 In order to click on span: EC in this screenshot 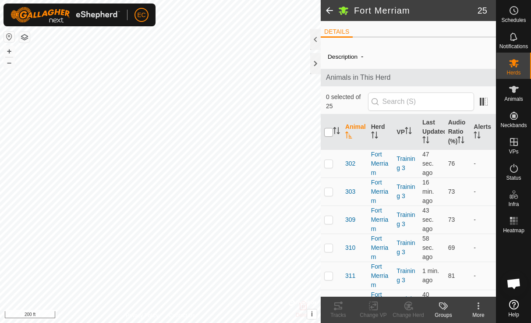, I will do `click(141, 15)`.